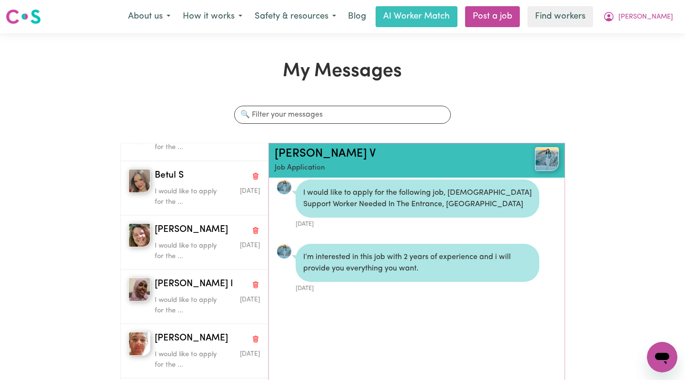 Image resolution: width=685 pixels, height=380 pixels. I want to click on img: View Vanshika V's profile, so click(547, 159).